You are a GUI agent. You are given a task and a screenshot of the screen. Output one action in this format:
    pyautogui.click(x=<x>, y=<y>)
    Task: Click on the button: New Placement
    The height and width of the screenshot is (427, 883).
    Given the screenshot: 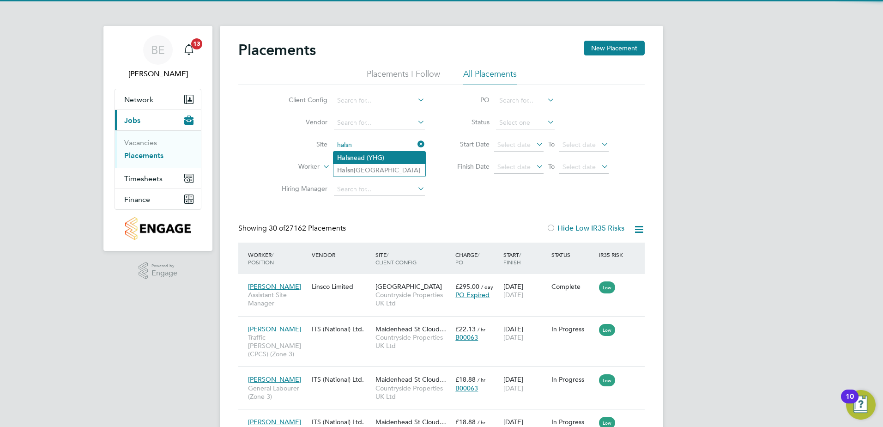 What is the action you would take?
    pyautogui.click(x=614, y=48)
    